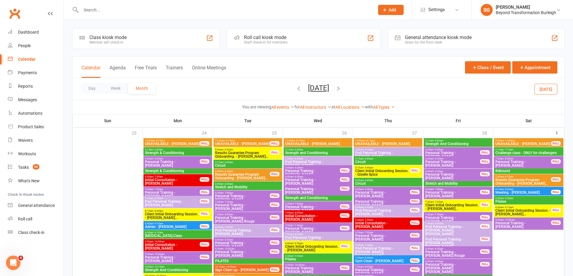 Image resolution: width=573 pixels, height=276 pixels. I want to click on span: 6:15am, so click(529, 150).